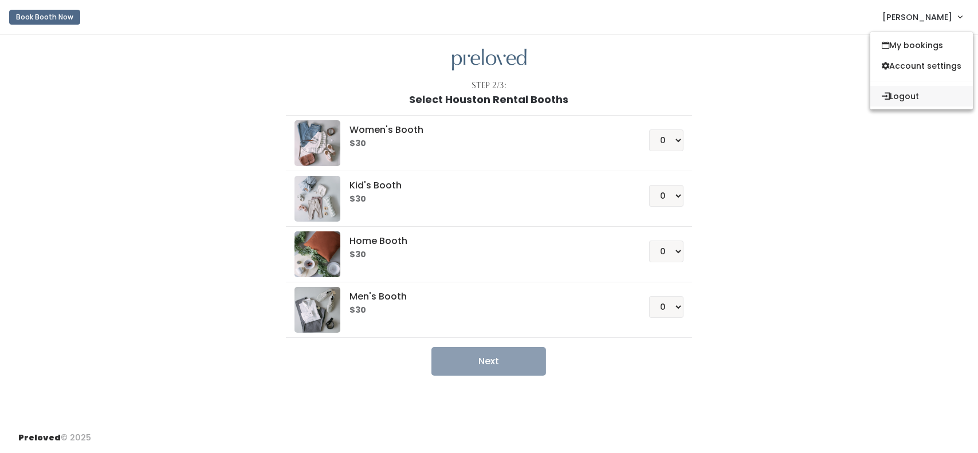 The image size is (978, 453). I want to click on div: © 2025, so click(54, 433).